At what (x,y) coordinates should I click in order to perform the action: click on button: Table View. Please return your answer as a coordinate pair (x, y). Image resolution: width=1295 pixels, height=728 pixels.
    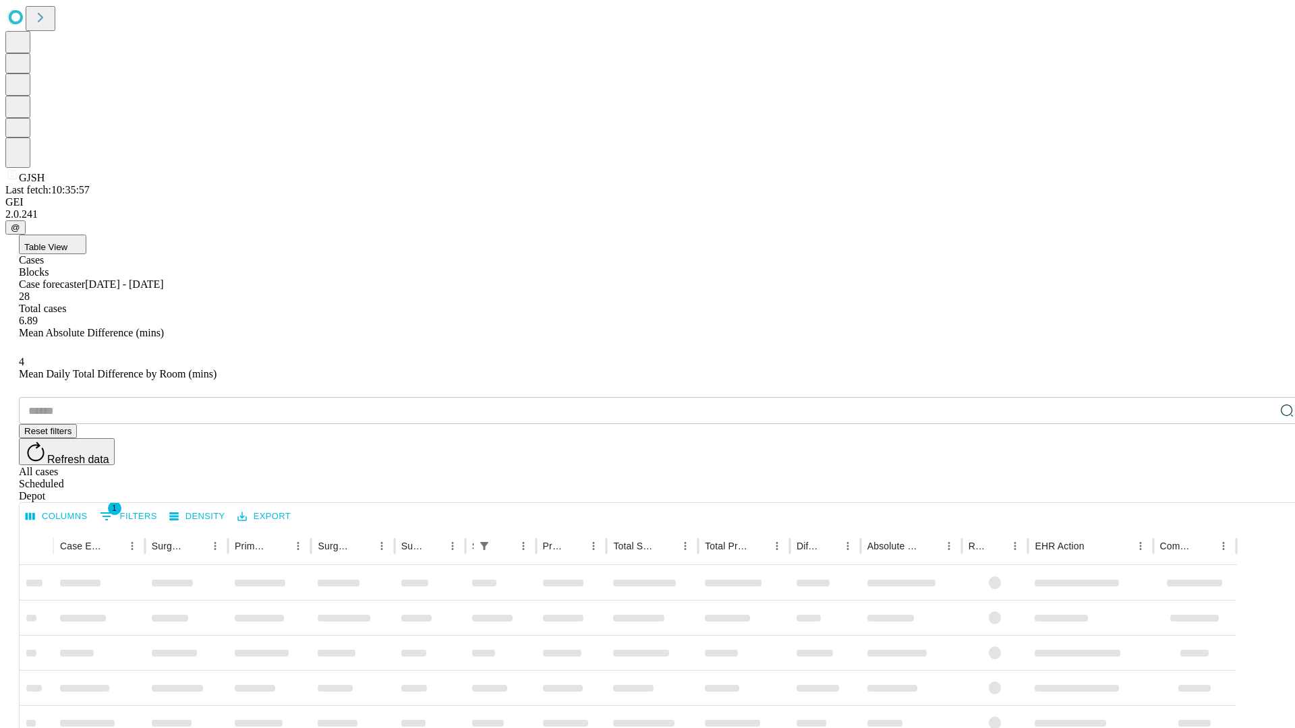
    Looking at the image, I should click on (53, 244).